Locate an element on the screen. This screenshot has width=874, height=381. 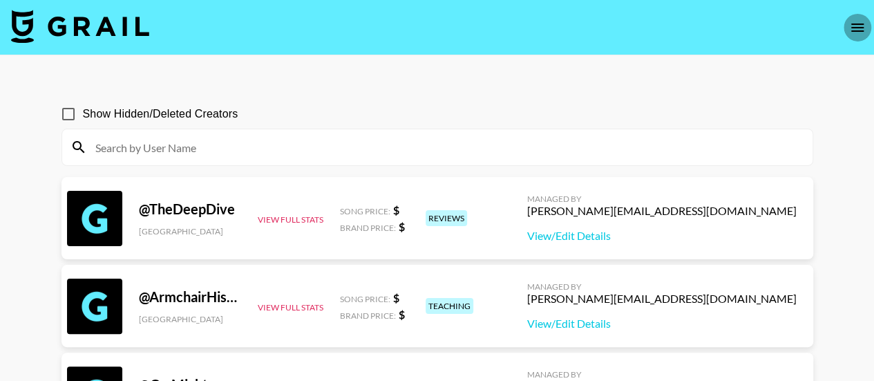
button: open drawer is located at coordinates (858, 28).